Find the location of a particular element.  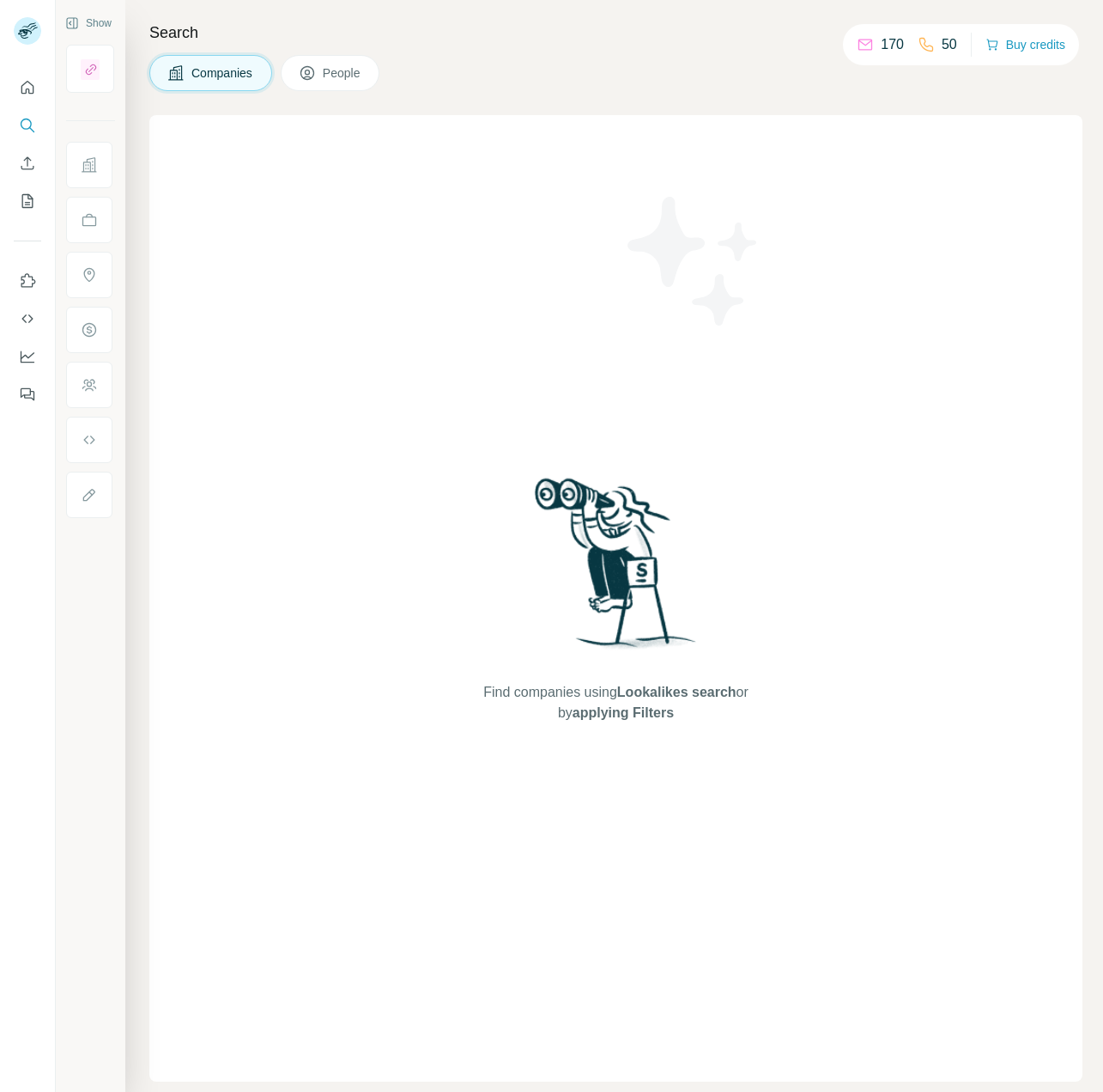

p: 50 is located at coordinates (950, 45).